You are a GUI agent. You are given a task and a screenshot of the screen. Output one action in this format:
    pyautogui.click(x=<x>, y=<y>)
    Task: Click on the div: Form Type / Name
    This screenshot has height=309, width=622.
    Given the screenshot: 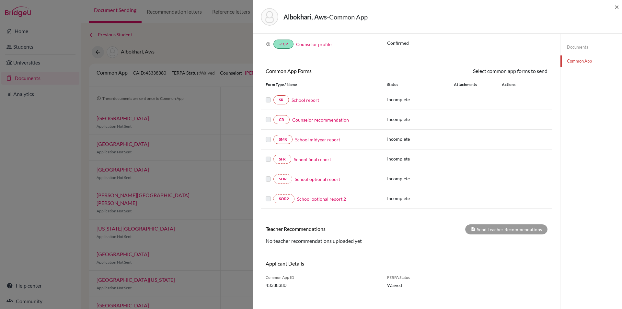 What is the action you would take?
    pyautogui.click(x=322, y=85)
    